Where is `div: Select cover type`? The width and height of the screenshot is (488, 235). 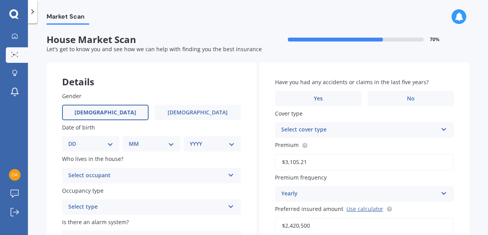
div: Select cover type is located at coordinates (359, 130).